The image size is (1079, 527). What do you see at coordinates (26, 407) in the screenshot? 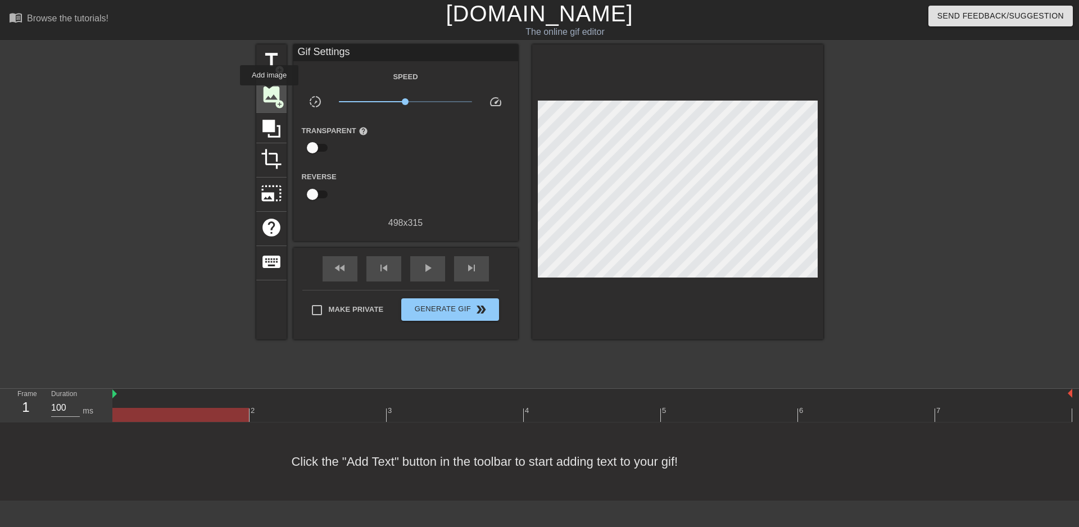
I see `div: 1` at bounding box center [26, 407].